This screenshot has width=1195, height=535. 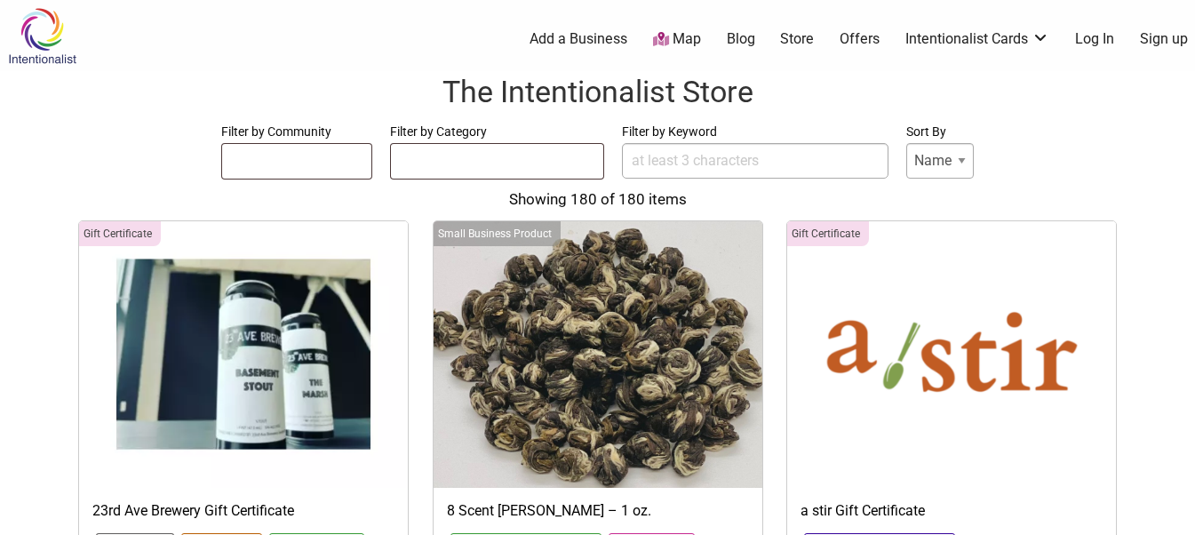 I want to click on label: Filter by Keyword, so click(x=755, y=131).